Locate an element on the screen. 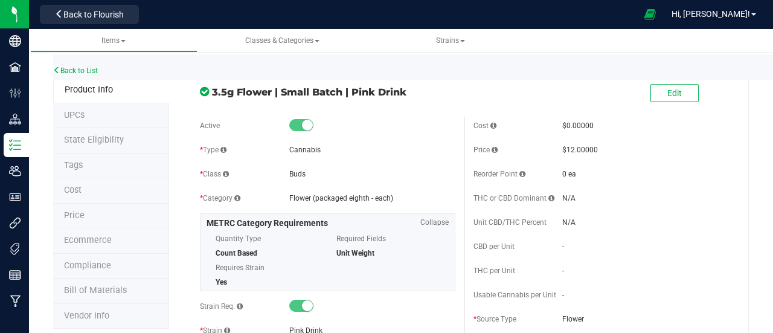  span: Buds is located at coordinates (297, 174).